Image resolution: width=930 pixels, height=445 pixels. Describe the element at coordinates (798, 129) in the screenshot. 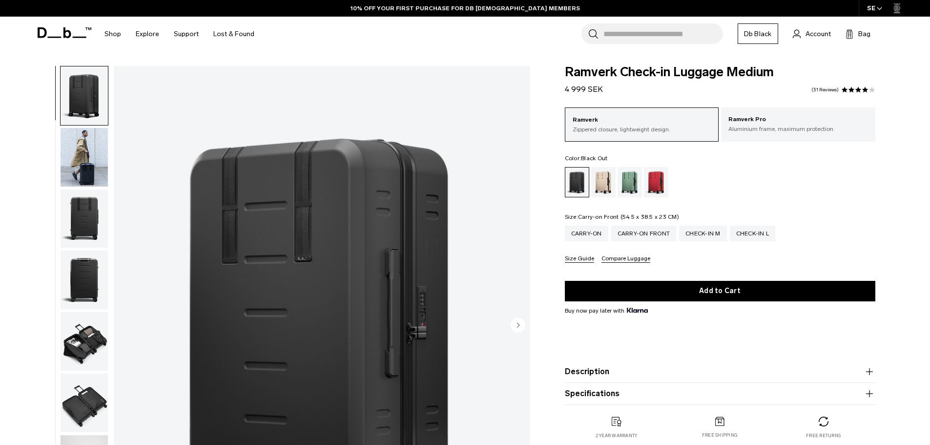

I see `p: Aluminium frame, maximum protection.` at that location.